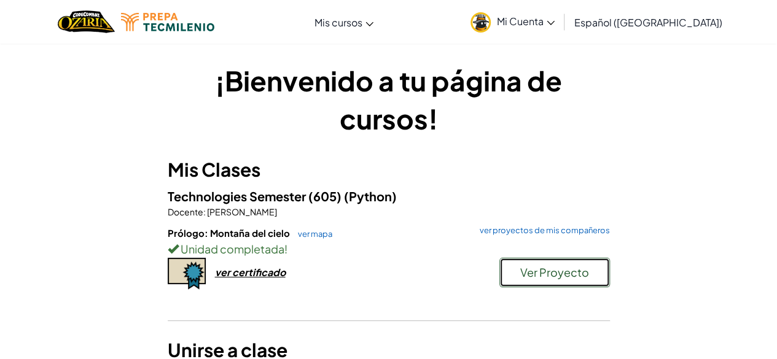 The width and height of the screenshot is (777, 359). Describe the element at coordinates (168, 22) in the screenshot. I see `img: Tecmilenio logo` at that location.